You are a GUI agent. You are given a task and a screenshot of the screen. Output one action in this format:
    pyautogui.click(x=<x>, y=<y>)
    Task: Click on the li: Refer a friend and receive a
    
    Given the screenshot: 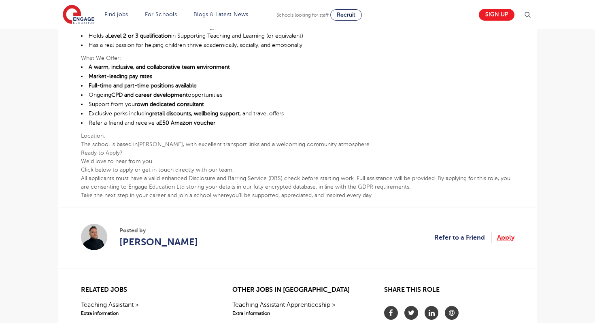 What is the action you would take?
    pyautogui.click(x=298, y=123)
    